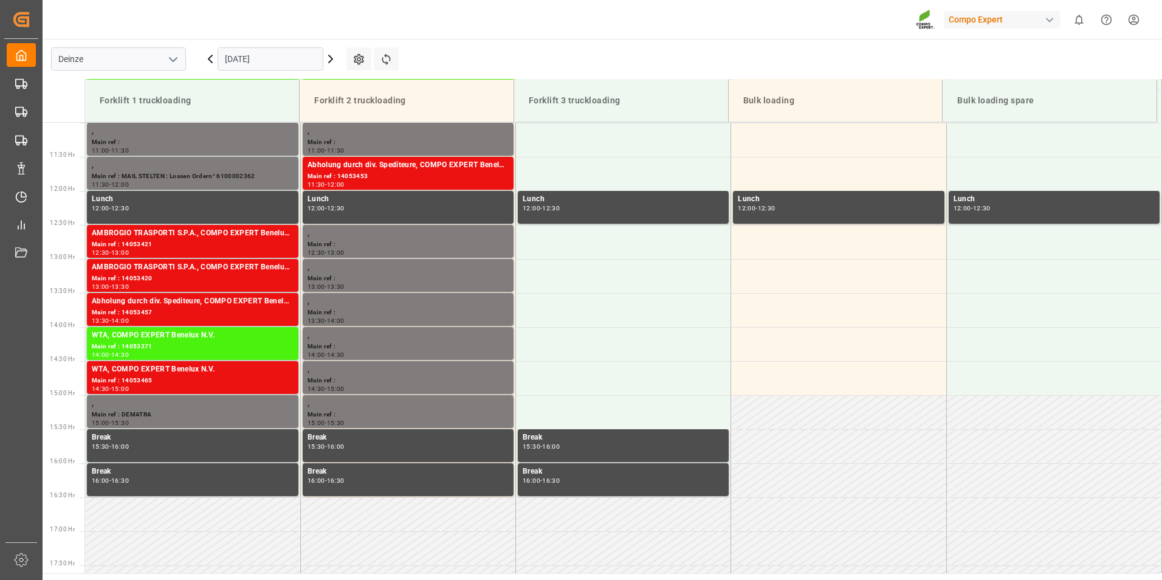 This screenshot has width=1162, height=580. I want to click on span: 12:30 Hr, so click(62, 223).